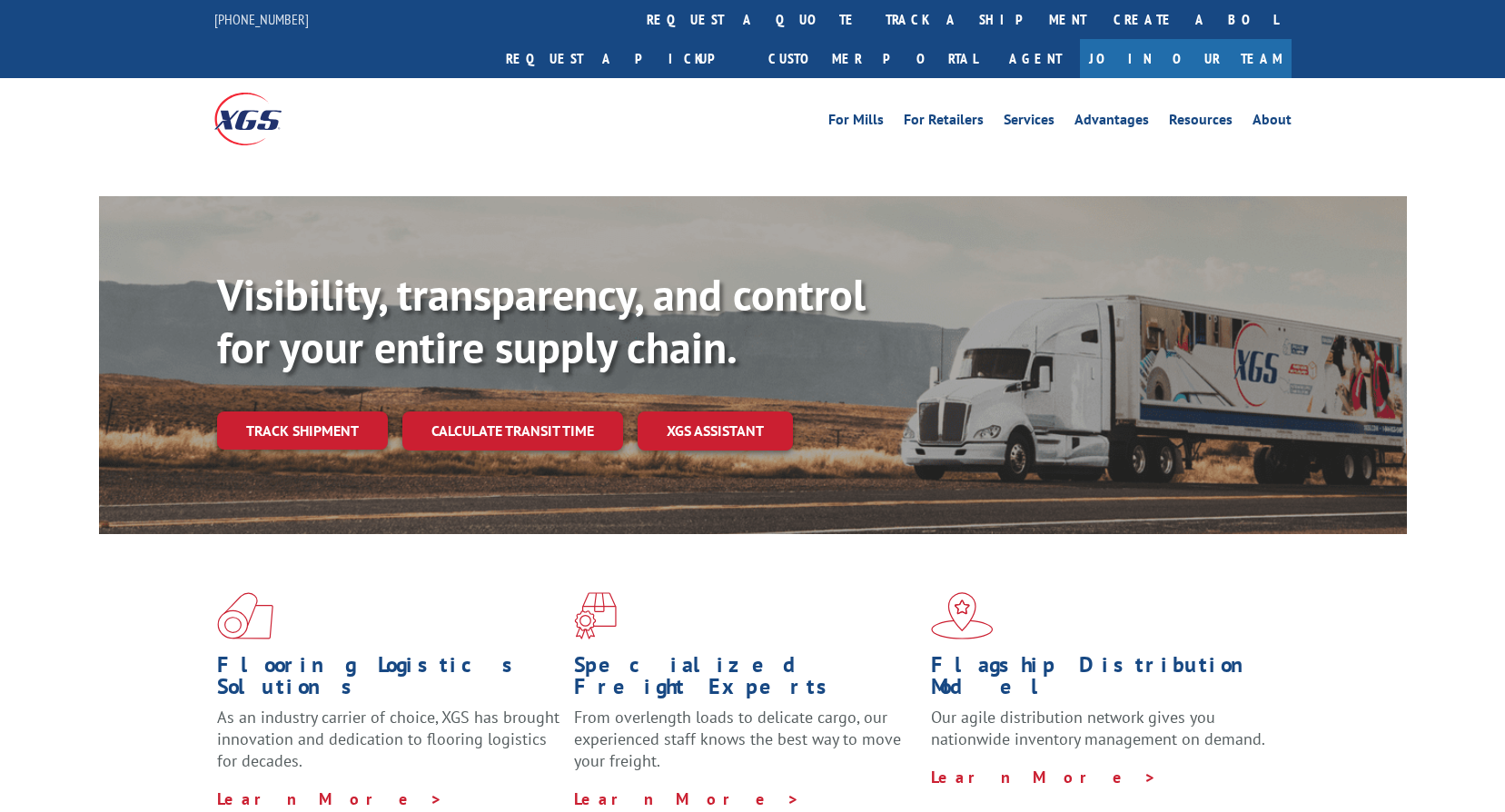 The width and height of the screenshot is (1505, 812). What do you see at coordinates (1185, 58) in the screenshot?
I see `a: Join Our Team` at bounding box center [1185, 58].